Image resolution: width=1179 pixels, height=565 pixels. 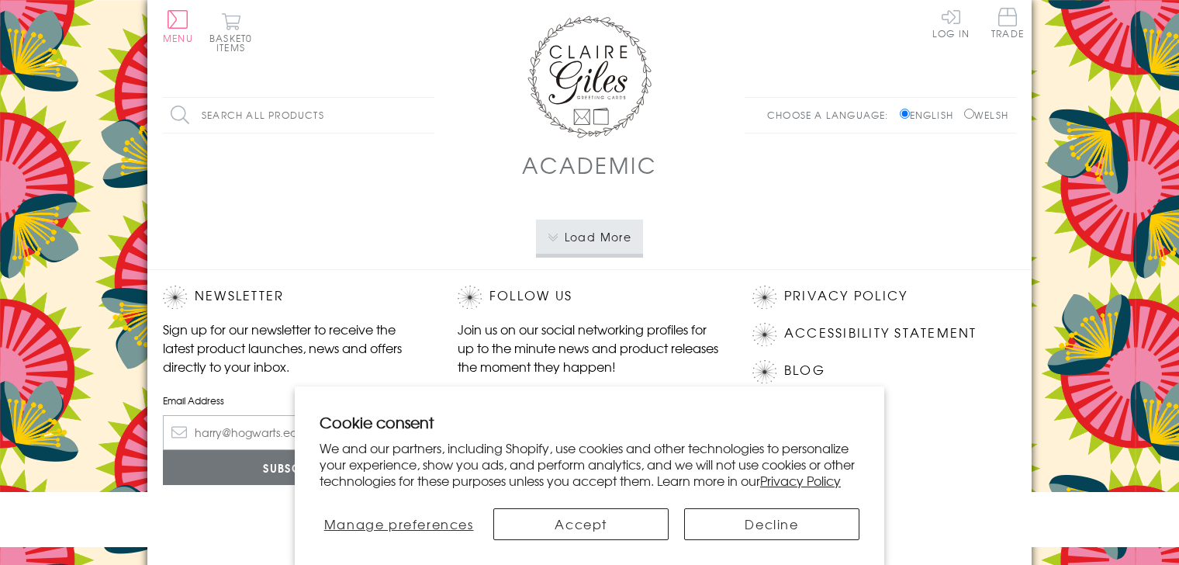 I want to click on input: Subscribe, so click(x=295, y=467).